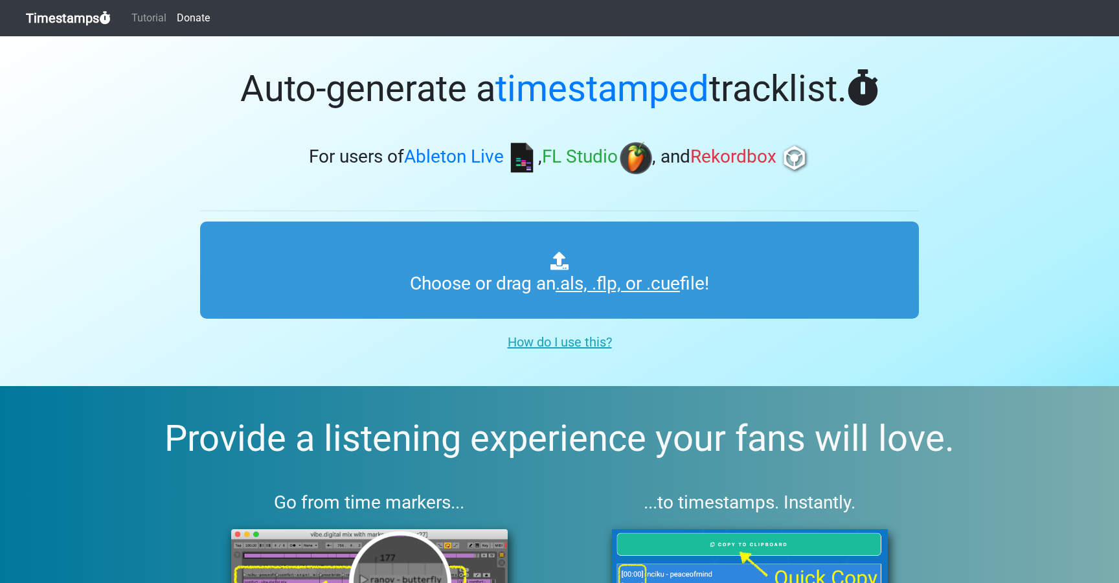 This screenshot has width=1119, height=583. Describe the element at coordinates (794, 158) in the screenshot. I see `img: rb.png` at that location.